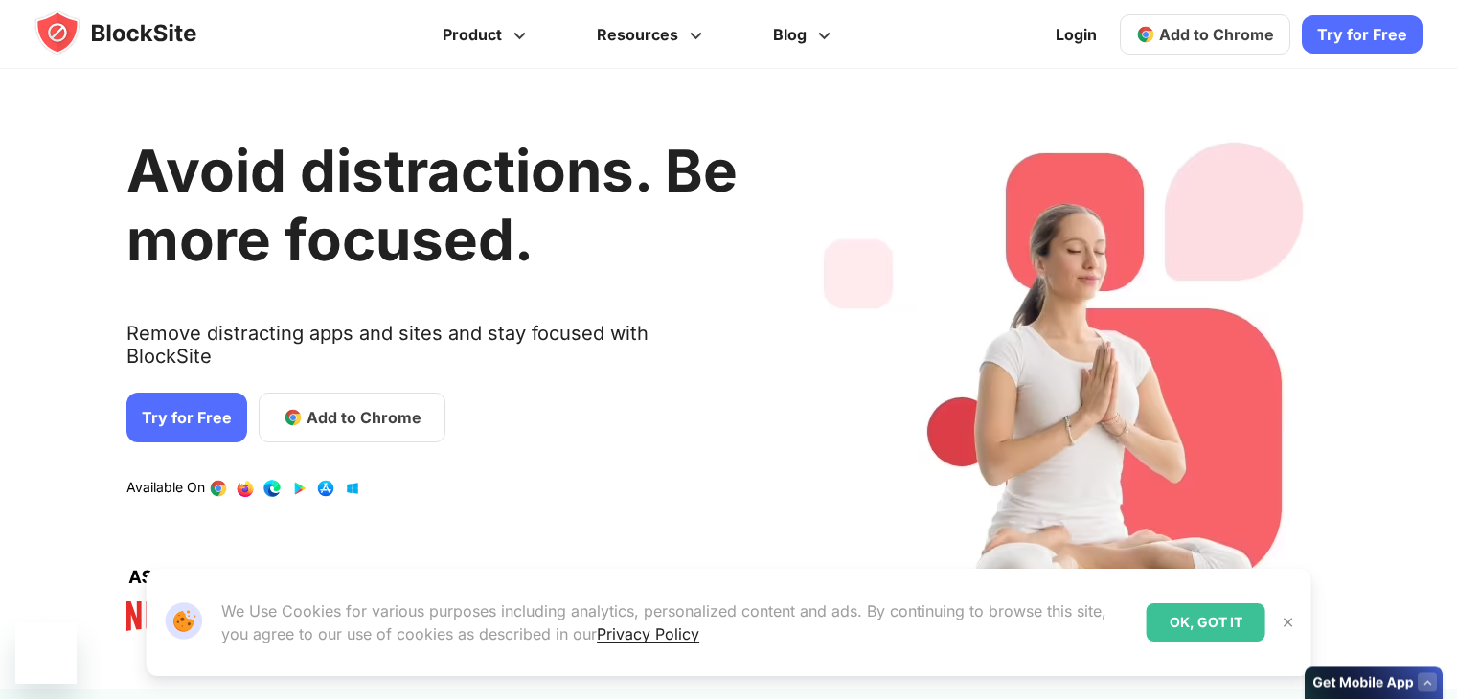 Image resolution: width=1457 pixels, height=699 pixels. I want to click on a: Login, so click(1076, 34).